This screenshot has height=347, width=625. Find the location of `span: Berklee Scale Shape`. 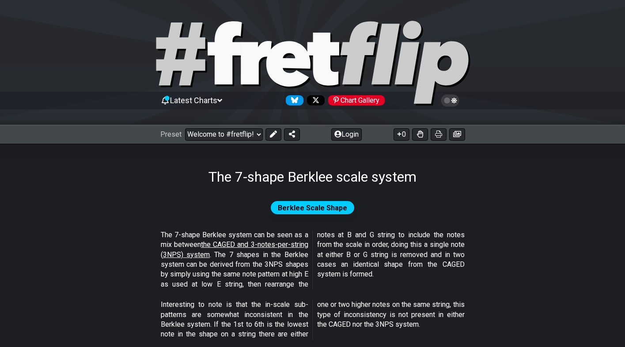

span: Berklee Scale Shape is located at coordinates (312, 208).